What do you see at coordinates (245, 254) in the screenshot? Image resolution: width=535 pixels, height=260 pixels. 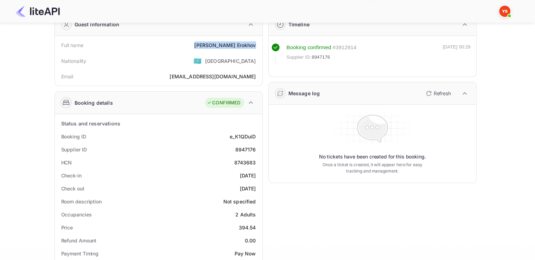 I see `div: Pay Now` at bounding box center [245, 254].